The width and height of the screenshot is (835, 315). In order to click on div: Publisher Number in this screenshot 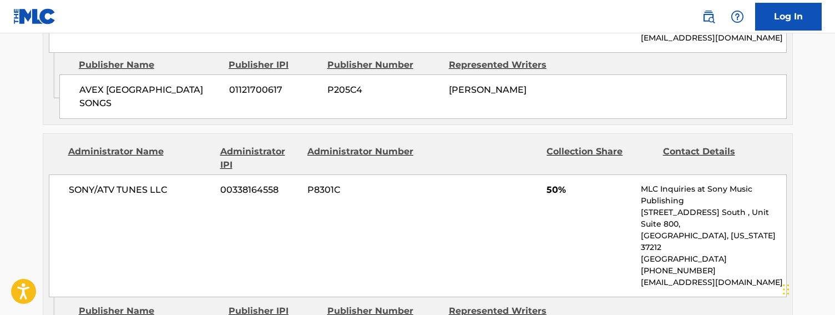, I will do `click(384, 65)`.